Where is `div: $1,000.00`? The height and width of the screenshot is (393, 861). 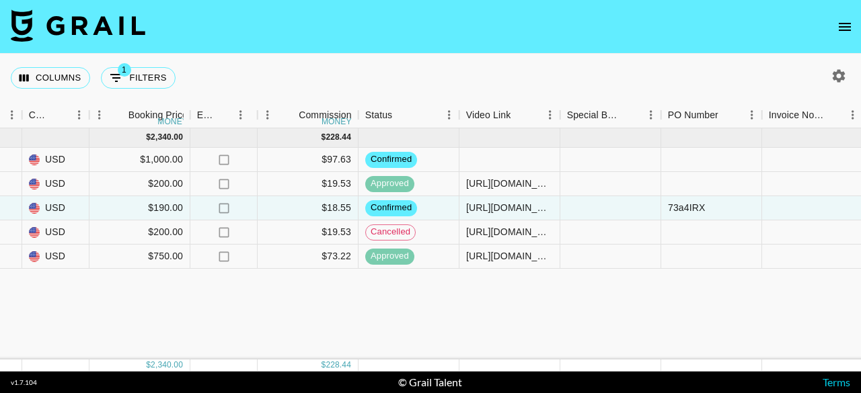
div: $1,000.00 is located at coordinates (140, 160).